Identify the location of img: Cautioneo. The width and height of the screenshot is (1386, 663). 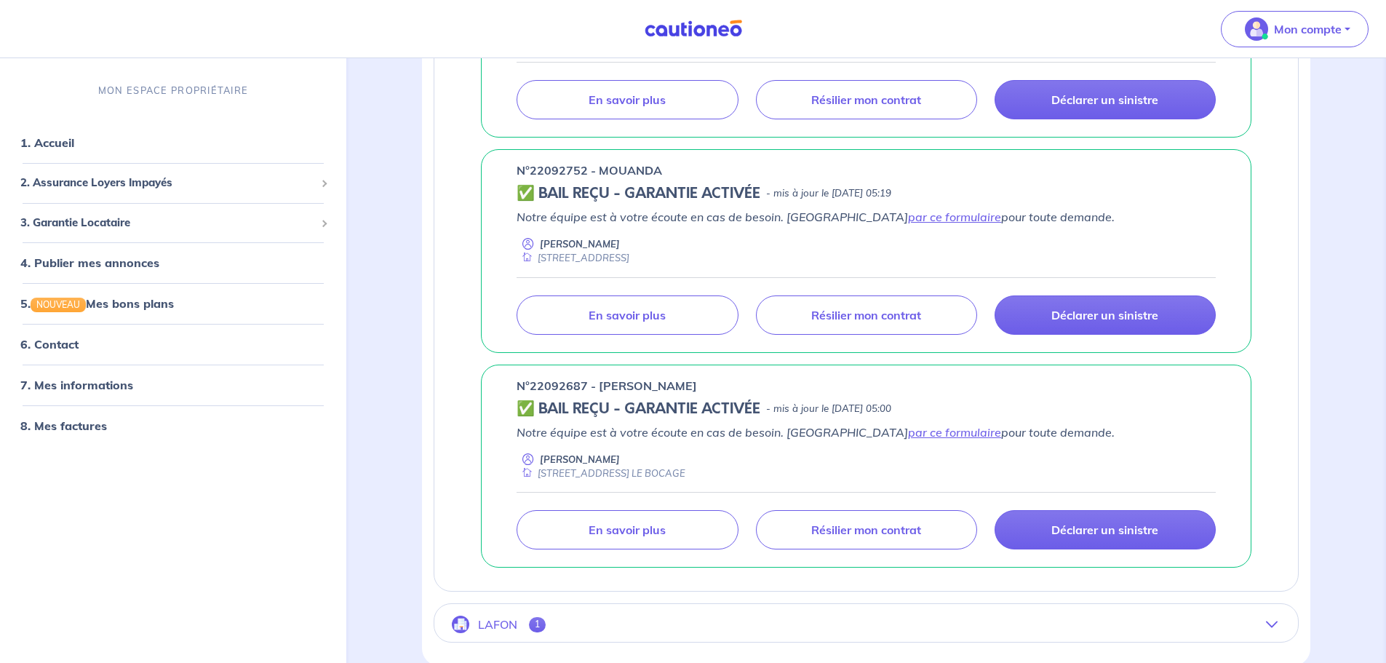
(693, 28).